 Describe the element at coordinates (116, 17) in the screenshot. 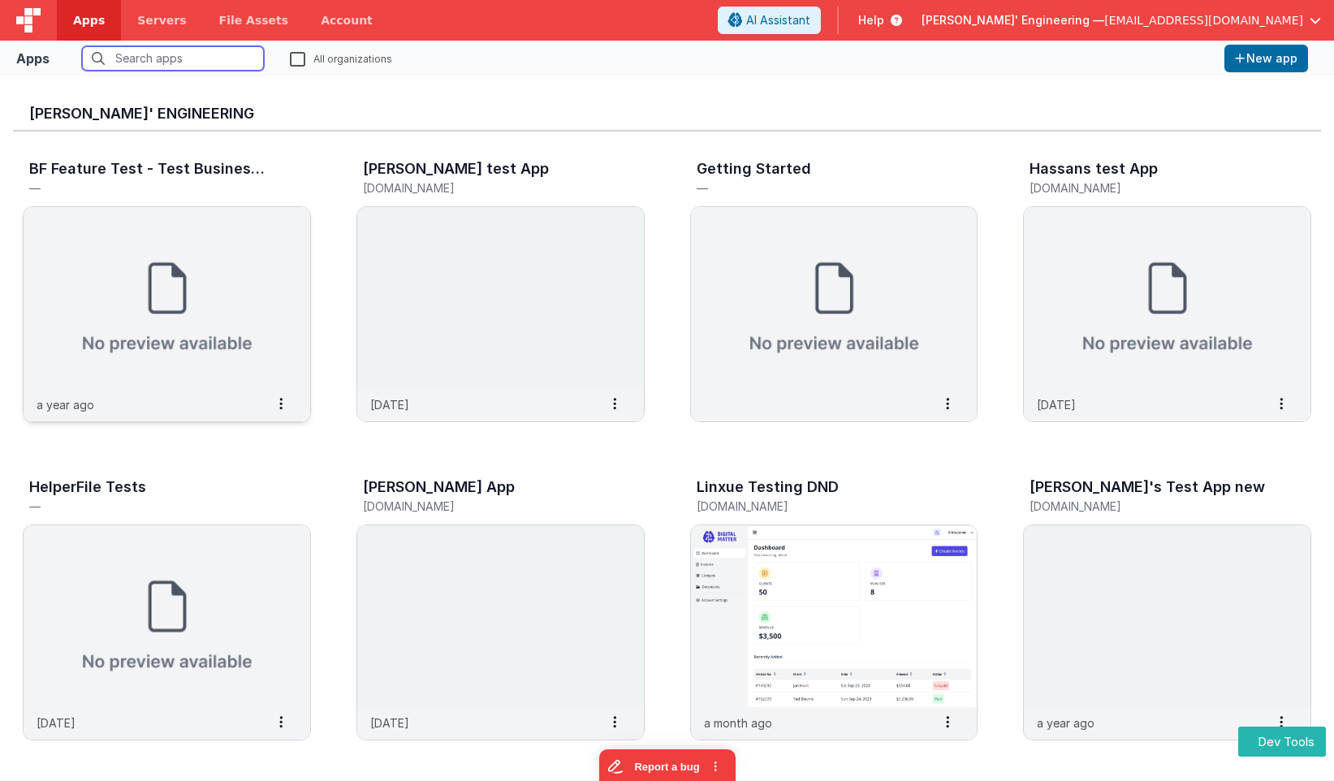

I see `span: More options` at that location.